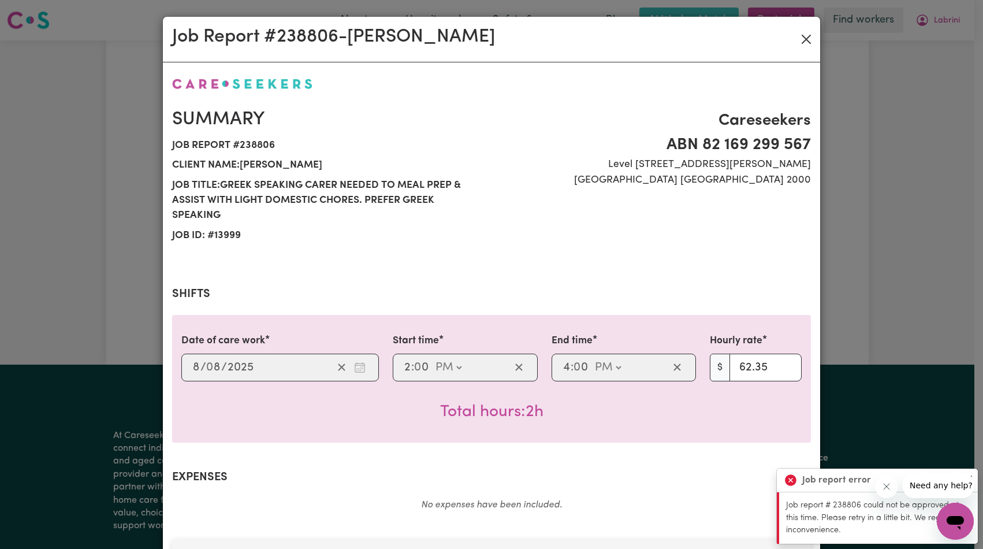 This screenshot has height=549, width=983. What do you see at coordinates (492, 412) in the screenshot?
I see `span: Total hours worked: 2 hours` at bounding box center [492, 412].